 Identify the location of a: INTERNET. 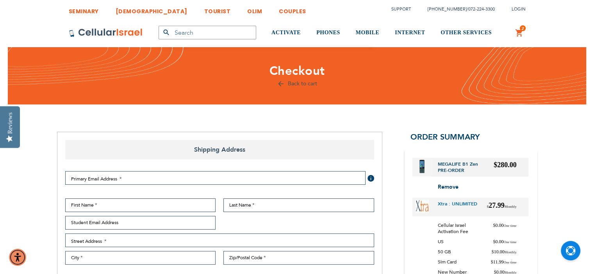
(410, 33).